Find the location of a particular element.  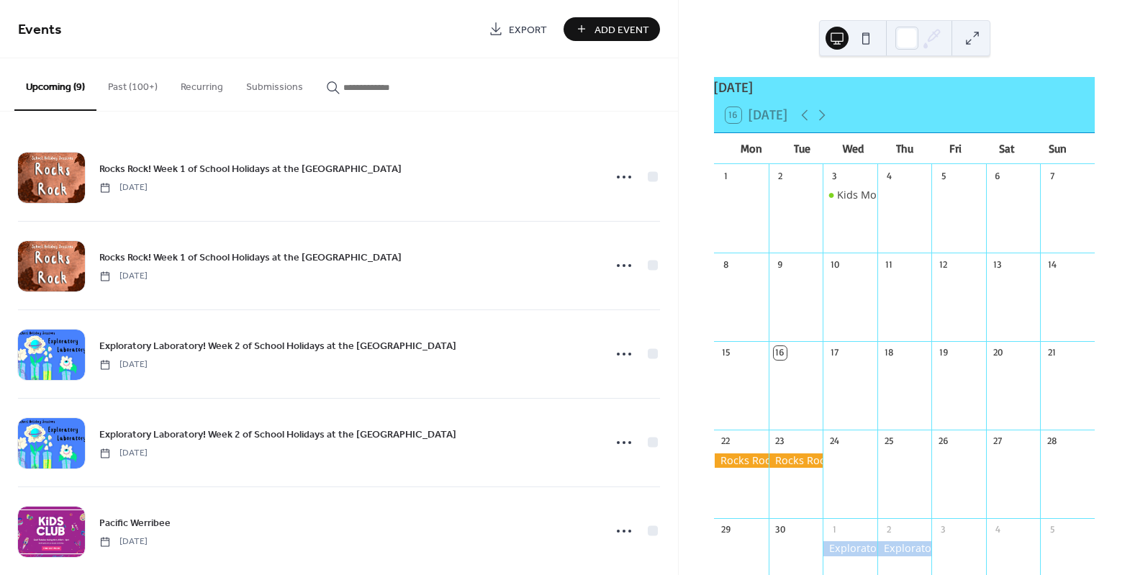

div: 23 is located at coordinates (780, 441).